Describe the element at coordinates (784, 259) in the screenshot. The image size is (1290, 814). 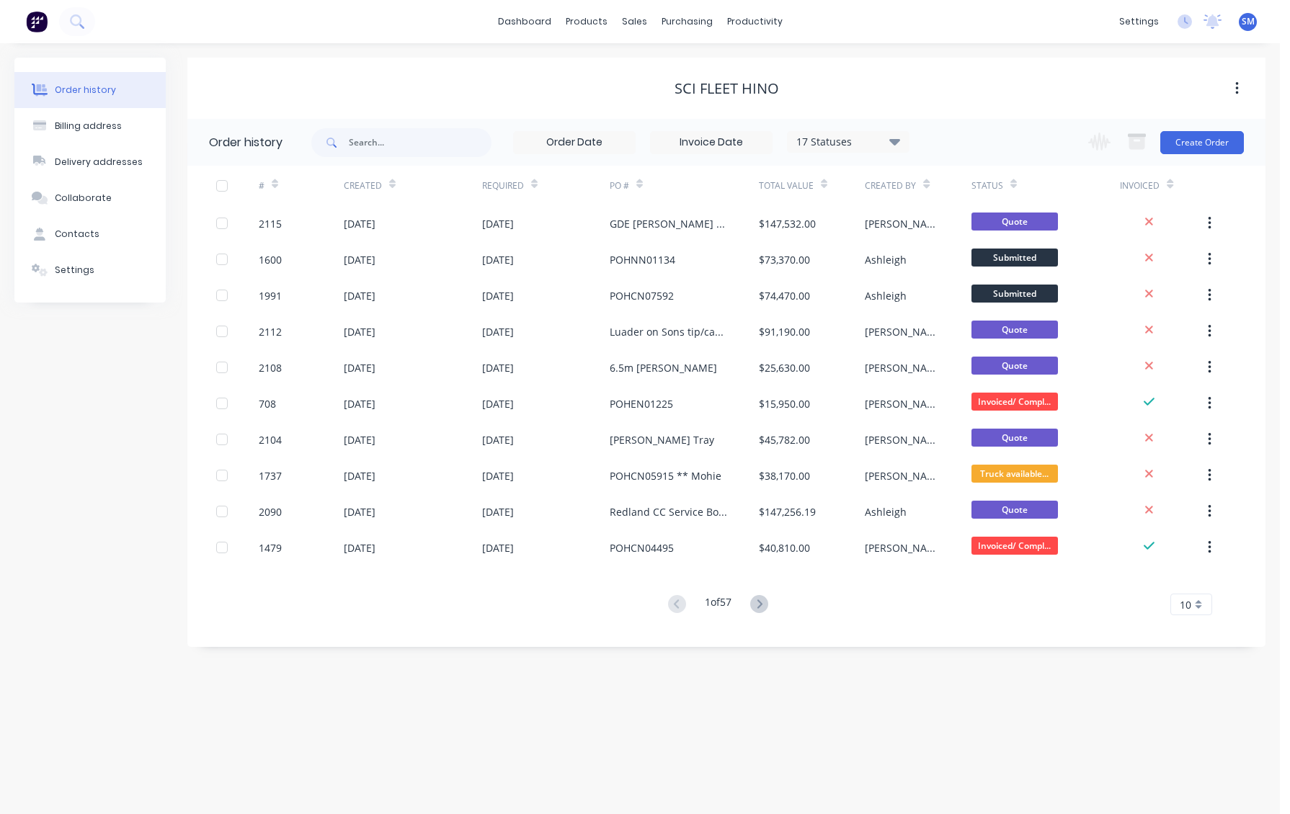
I see `div: $73,370.00` at that location.